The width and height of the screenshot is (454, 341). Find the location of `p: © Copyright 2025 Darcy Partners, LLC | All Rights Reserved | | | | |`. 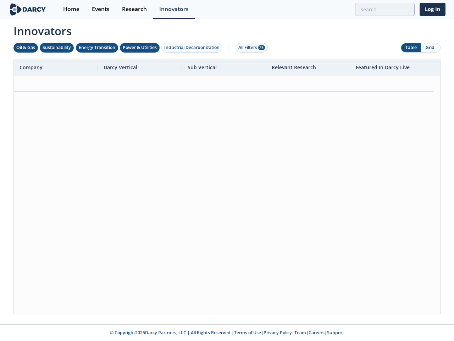

p: © Copyright 2025 Darcy Partners, LLC | All Rights Reserved | | | | | is located at coordinates (227, 333).